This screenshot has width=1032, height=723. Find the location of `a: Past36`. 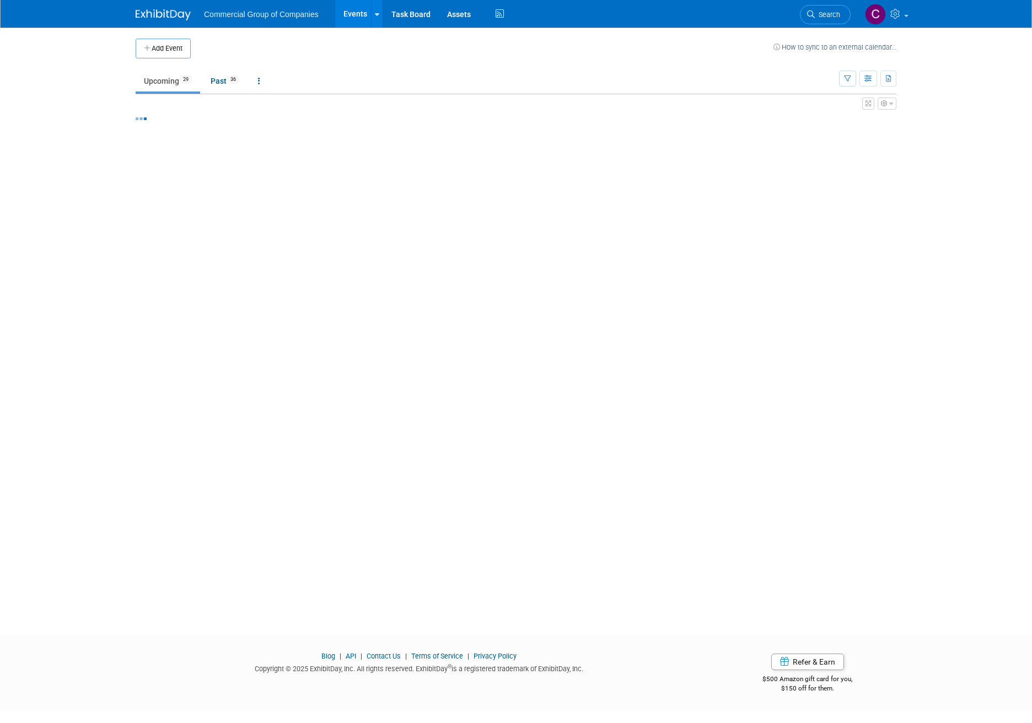

a: Past36 is located at coordinates (225, 81).